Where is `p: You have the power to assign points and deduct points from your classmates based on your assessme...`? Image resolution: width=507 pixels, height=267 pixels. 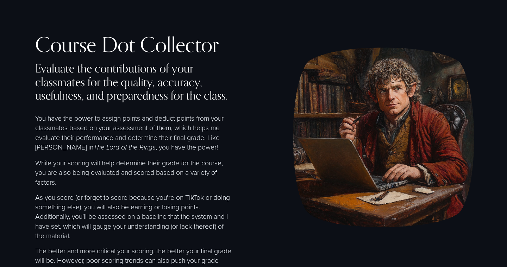 p: You have the power to assign points and deduct points from your classmates based on your assessme... is located at coordinates (133, 133).